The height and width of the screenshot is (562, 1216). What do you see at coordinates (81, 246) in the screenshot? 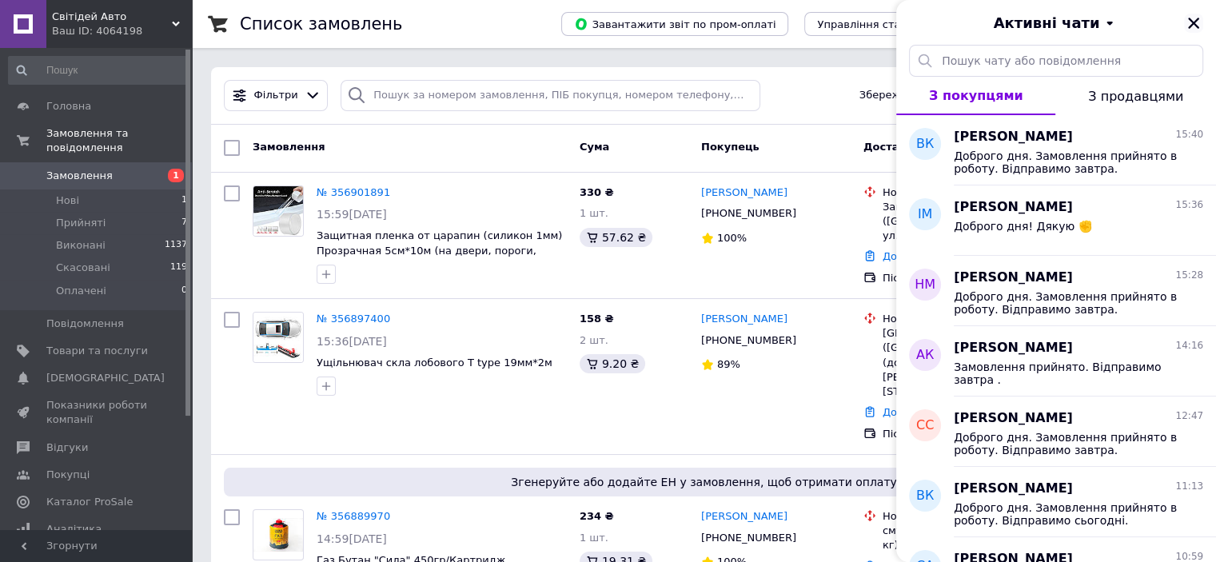
I see `span: Виконані` at bounding box center [81, 246].